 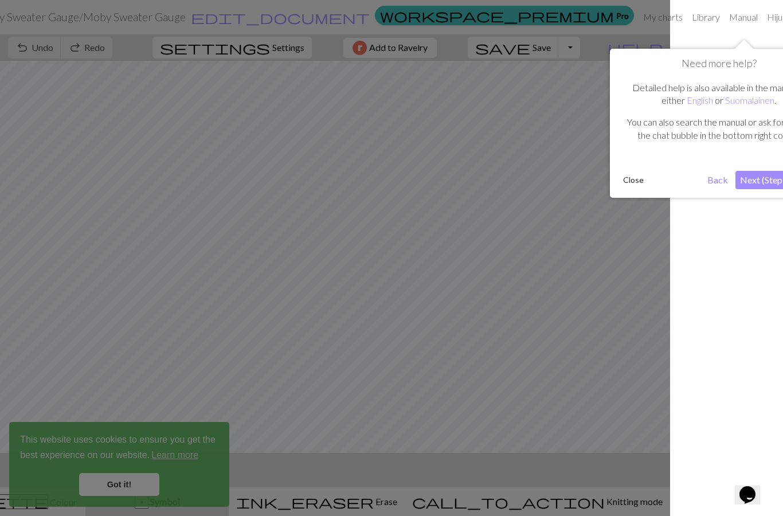 I want to click on a: English, so click(x=700, y=100).